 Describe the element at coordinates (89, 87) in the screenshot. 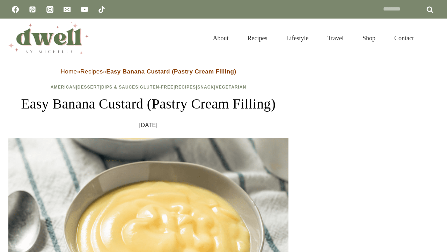

I see `a: Dessert` at that location.